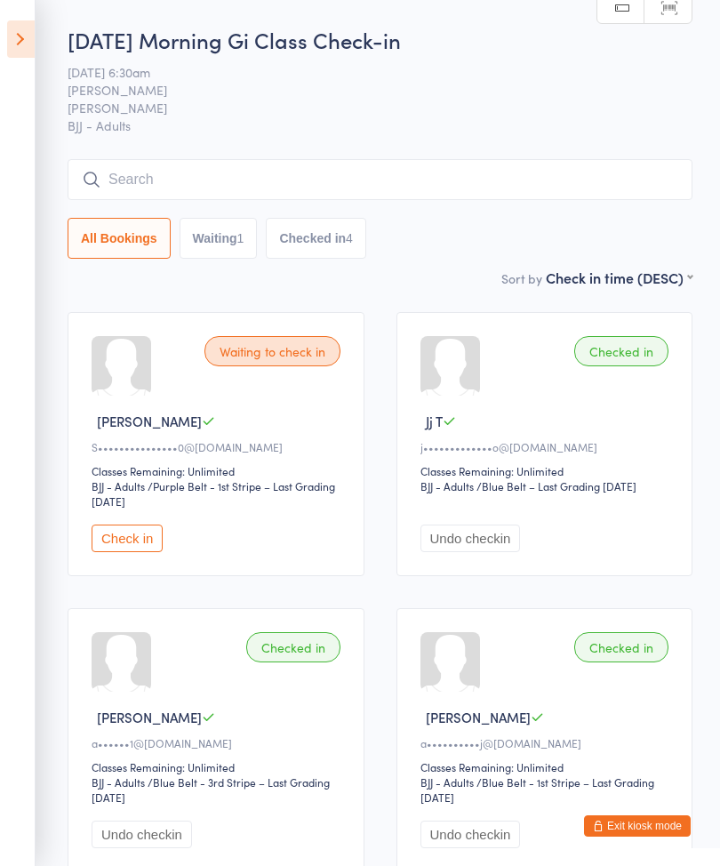  I want to click on div: Waiting to check in, so click(272, 351).